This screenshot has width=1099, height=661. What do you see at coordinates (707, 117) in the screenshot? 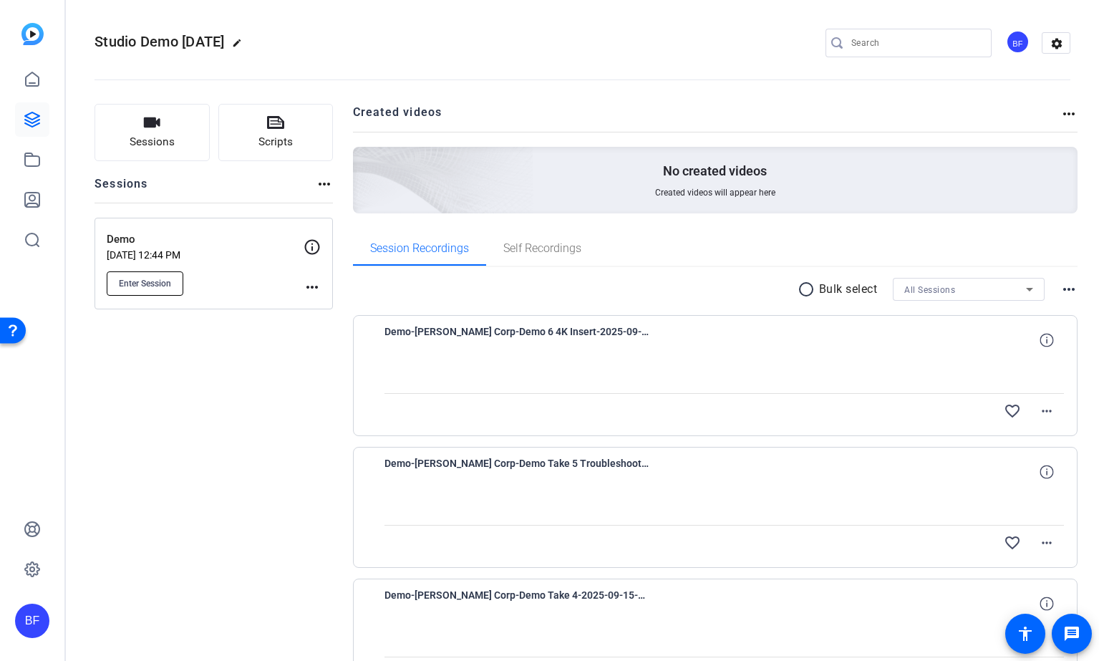
I see `h2: Created videos` at bounding box center [707, 117].